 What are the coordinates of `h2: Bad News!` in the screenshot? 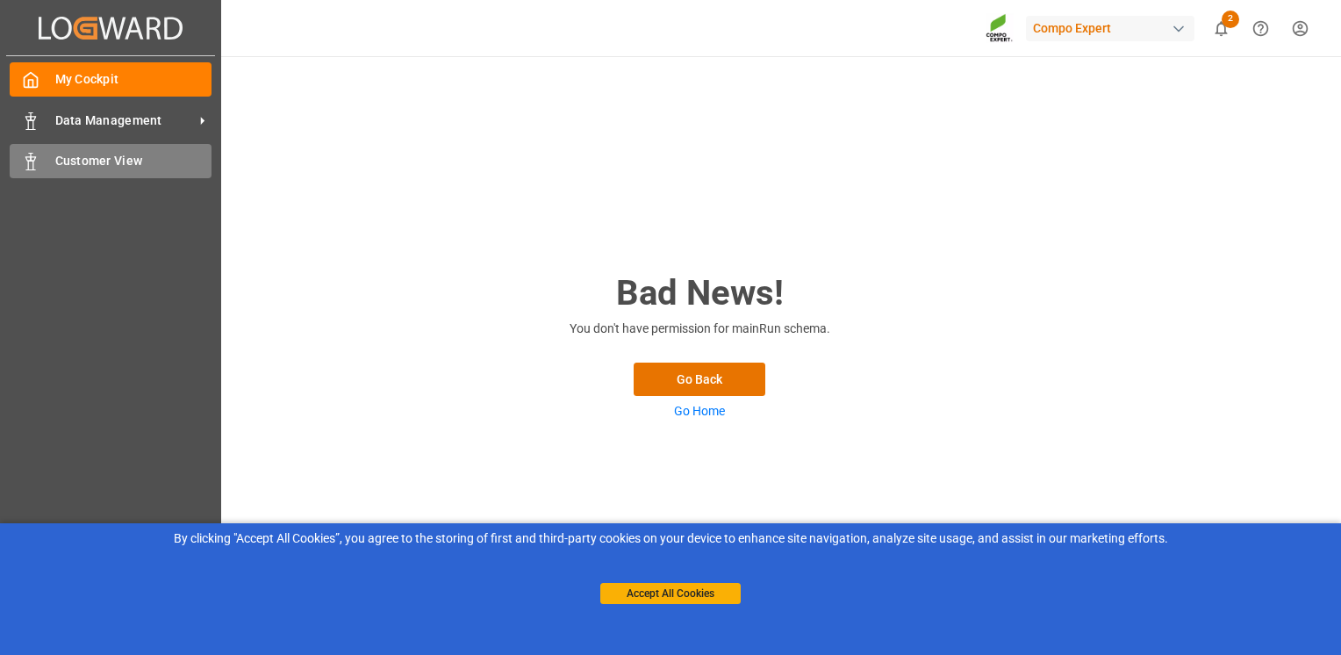 It's located at (699, 293).